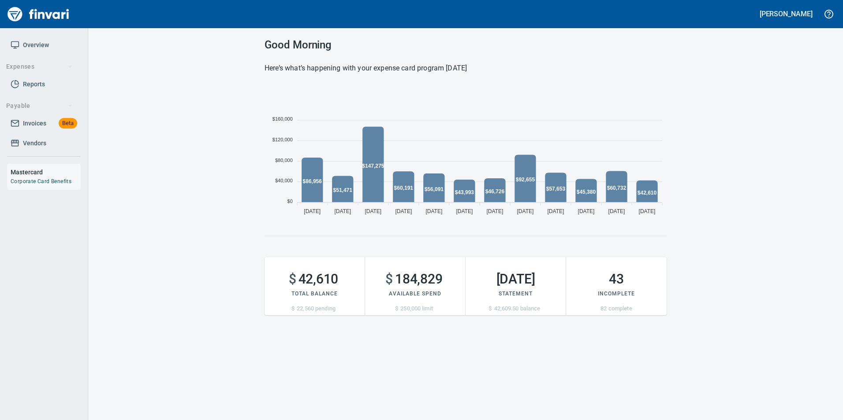 The width and height of the screenshot is (843, 420). I want to click on span: Invoices, so click(34, 123).